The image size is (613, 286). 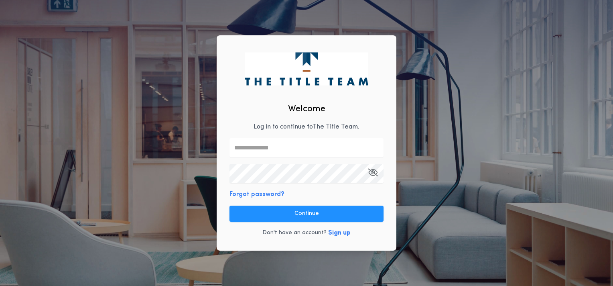 What do you see at coordinates (307, 214) in the screenshot?
I see `button: Continue` at bounding box center [307, 214].